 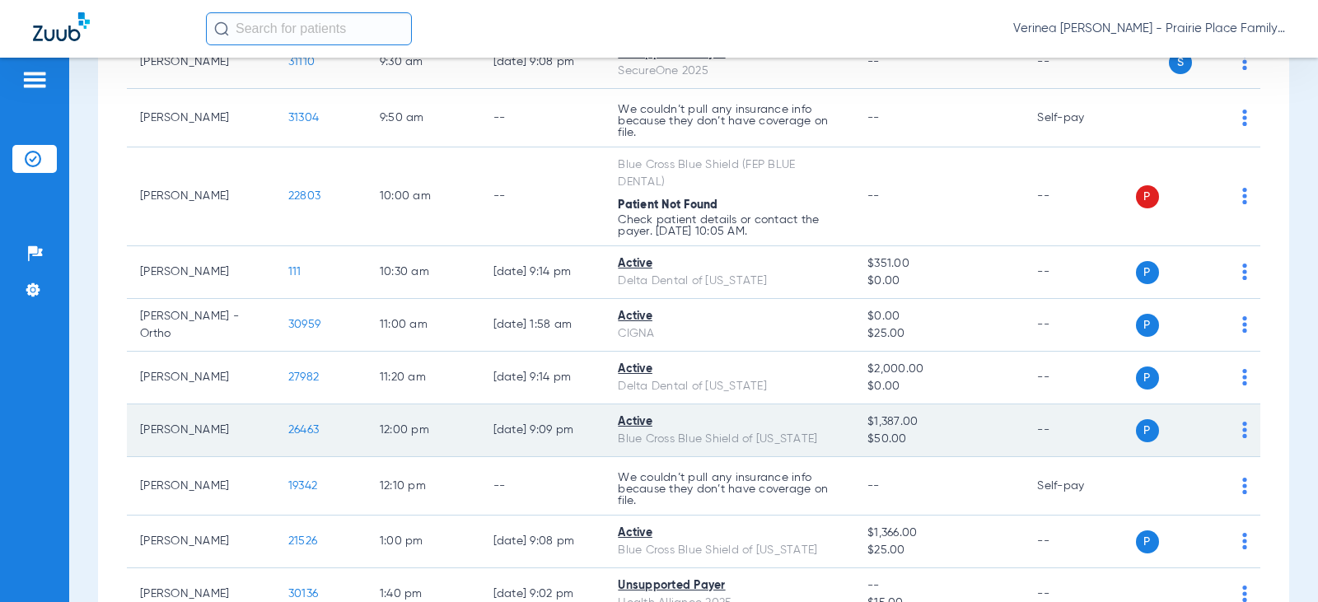 What do you see at coordinates (295, 272) in the screenshot?
I see `span: 111` at bounding box center [295, 272].